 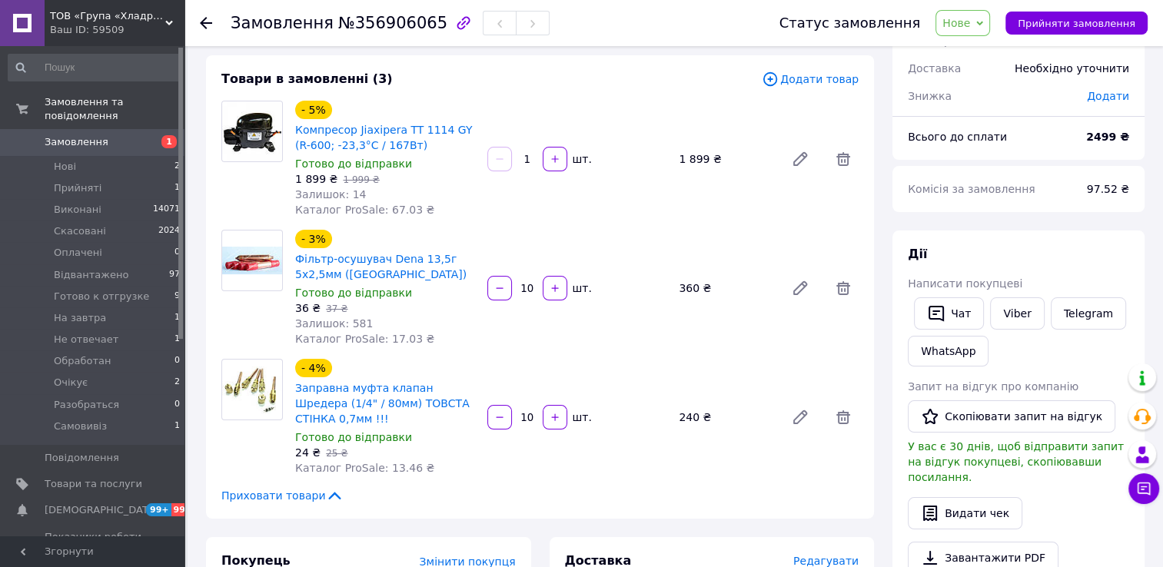 I want to click on div: - 5%, so click(x=313, y=110).